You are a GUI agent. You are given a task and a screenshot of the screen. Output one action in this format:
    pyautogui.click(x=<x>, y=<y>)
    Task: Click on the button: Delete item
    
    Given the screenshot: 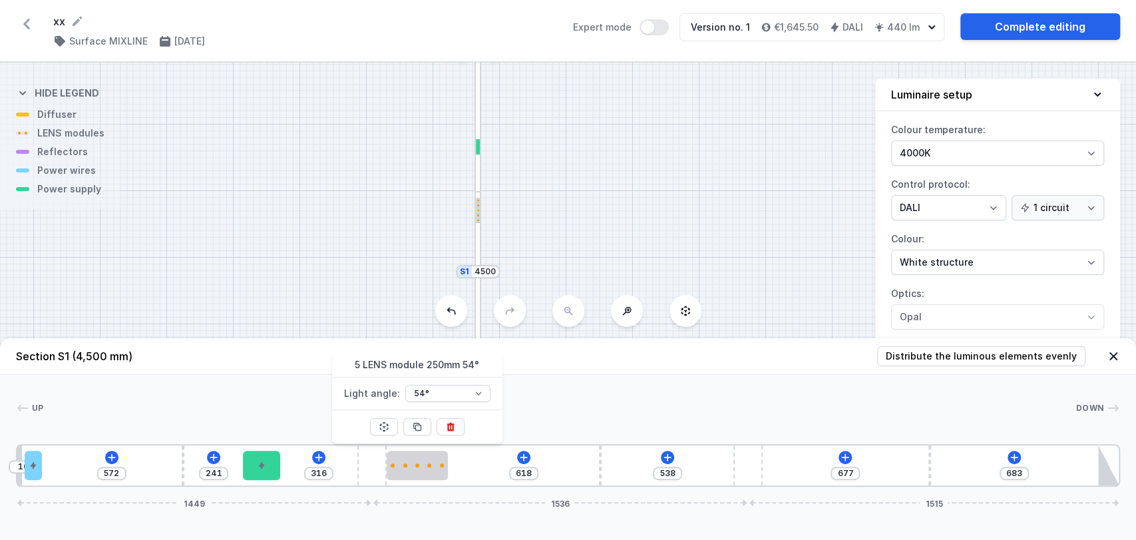 What is the action you would take?
    pyautogui.click(x=451, y=427)
    